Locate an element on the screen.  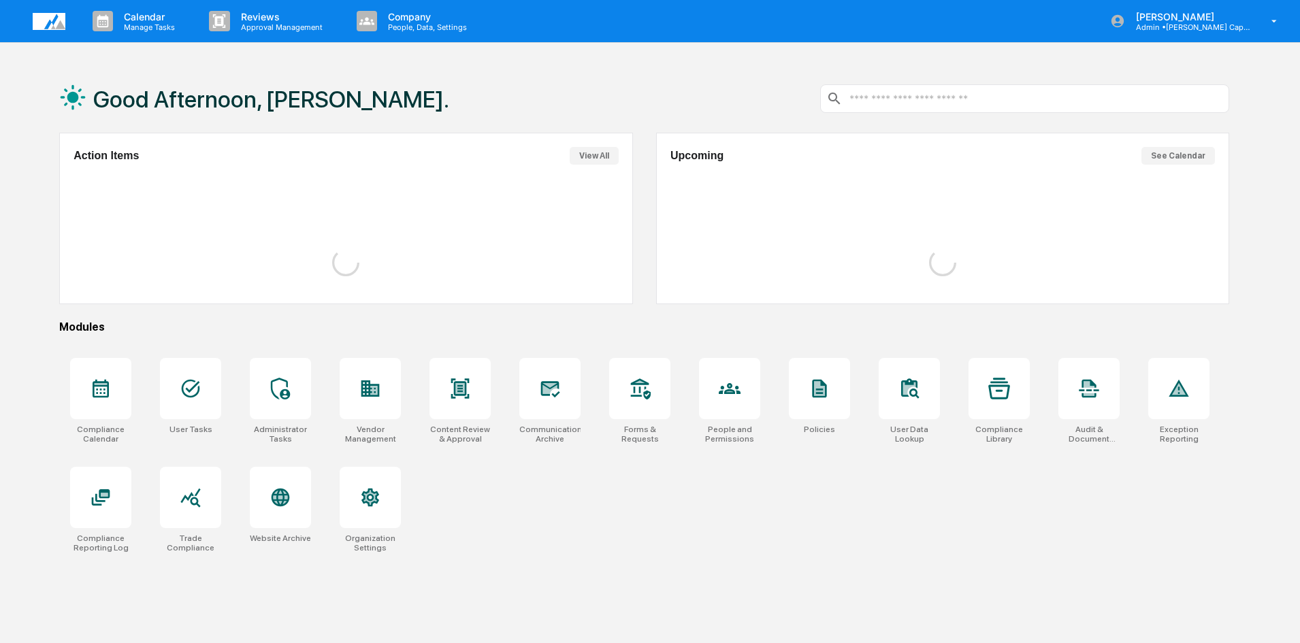
h2: Upcoming is located at coordinates (697, 156).